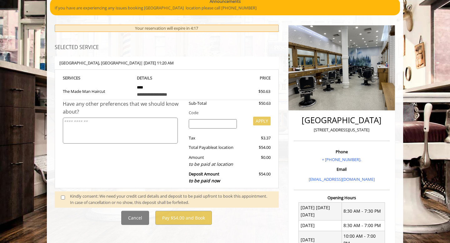  I want to click on div: Kindly consent: We need your credit card details and deposit to be paid upfront to book this appo..., so click(171, 199).